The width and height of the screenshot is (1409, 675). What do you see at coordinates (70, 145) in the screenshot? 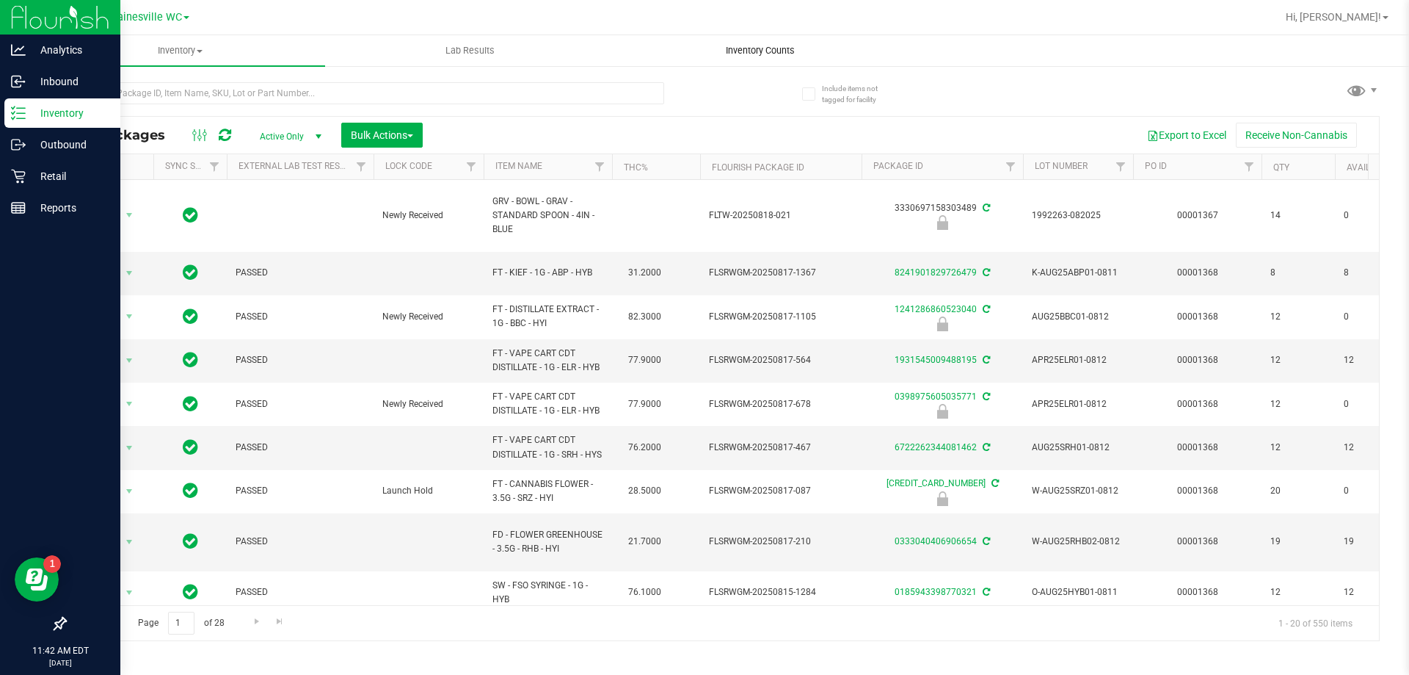
I see `p: Outbound` at bounding box center [70, 145].